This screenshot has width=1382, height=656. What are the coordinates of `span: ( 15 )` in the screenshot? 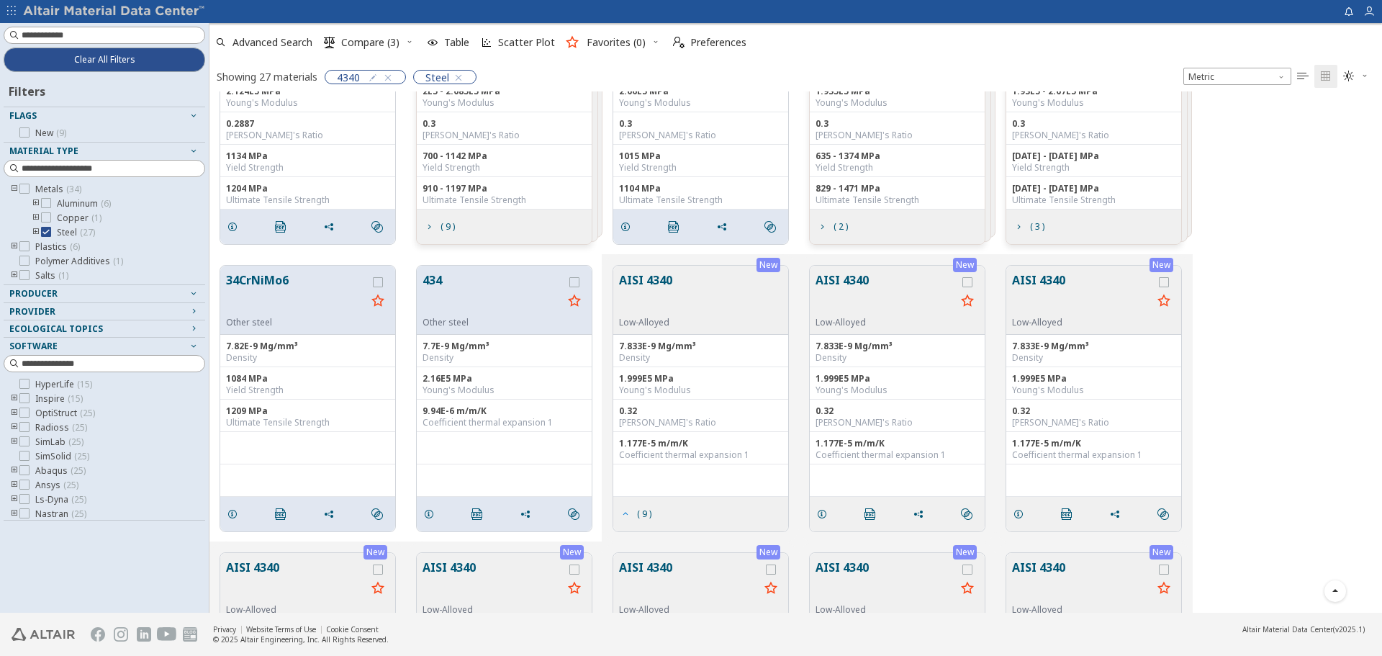 It's located at (75, 398).